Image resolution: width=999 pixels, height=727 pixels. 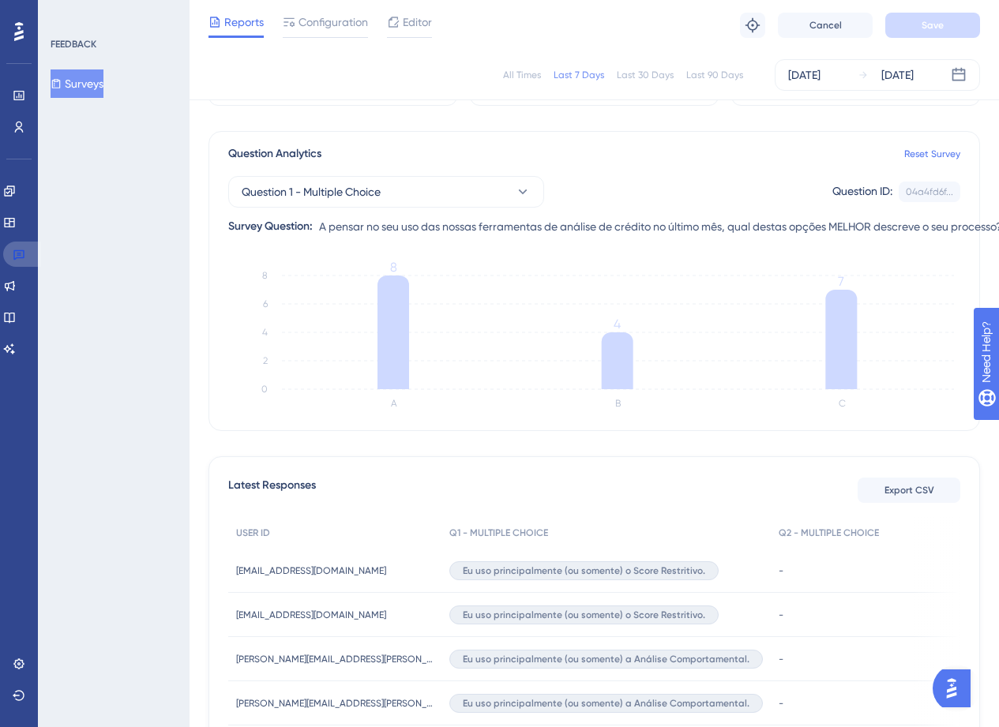 I want to click on text: B, so click(x=617, y=403).